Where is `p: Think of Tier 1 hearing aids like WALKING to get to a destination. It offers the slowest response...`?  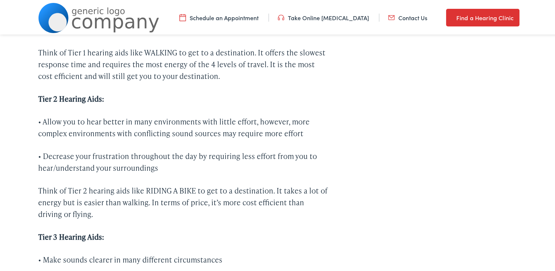
p: Think of Tier 1 hearing aids like WALKING to get to a destination. It offers the slowest response... is located at coordinates (183, 63).